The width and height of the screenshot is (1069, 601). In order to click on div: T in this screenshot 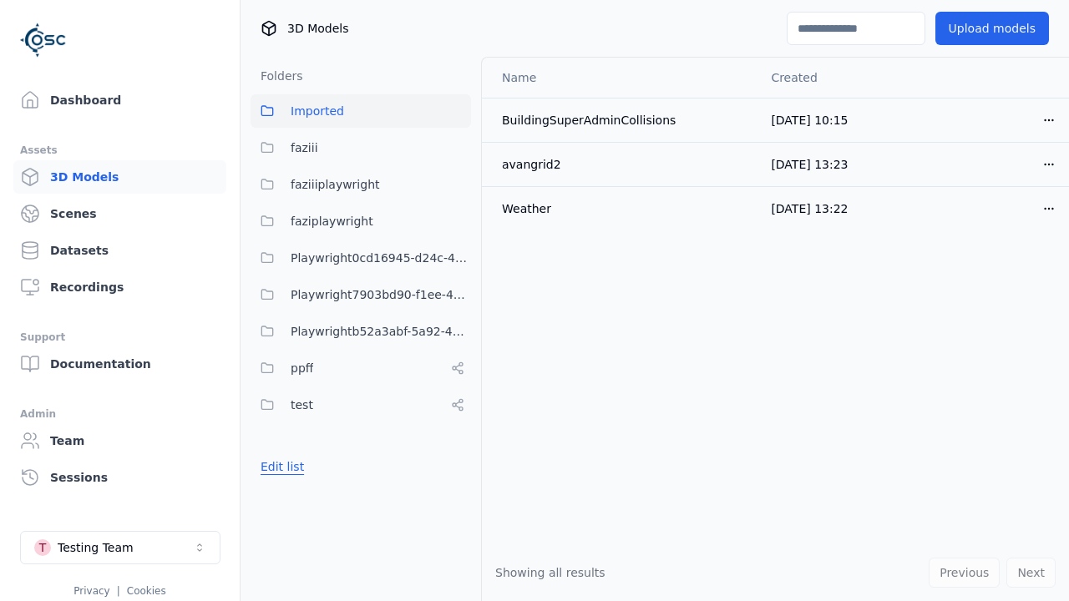, I will do `click(43, 548)`.